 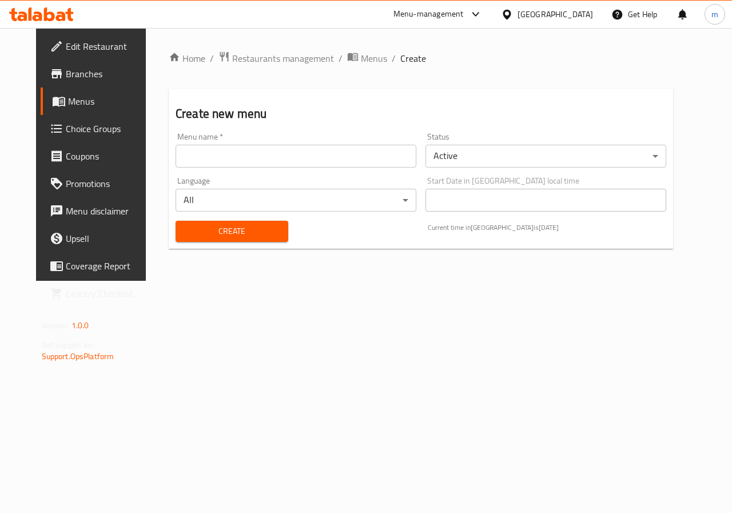 I want to click on a: Branches, so click(x=100, y=74).